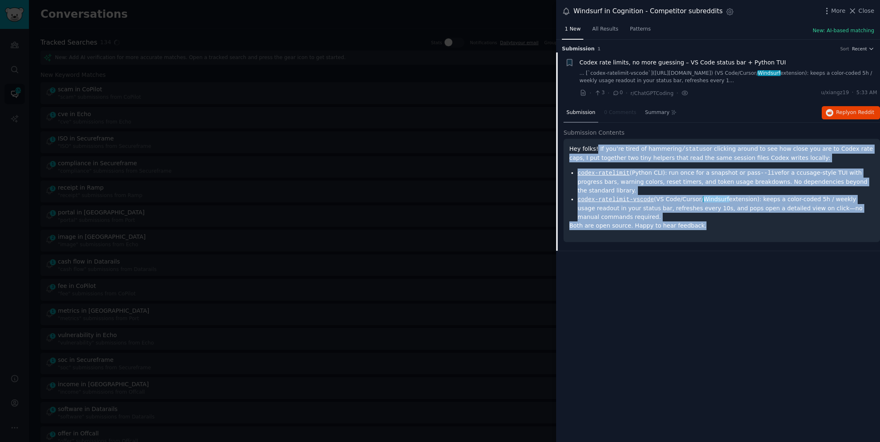 This screenshot has width=880, height=442. What do you see at coordinates (726, 208) in the screenshot?
I see `li: (VS Code/Cursor/ extension): keeps a color-coded 5h / weekly usage readout in your status bar, re...` at bounding box center [726, 208].